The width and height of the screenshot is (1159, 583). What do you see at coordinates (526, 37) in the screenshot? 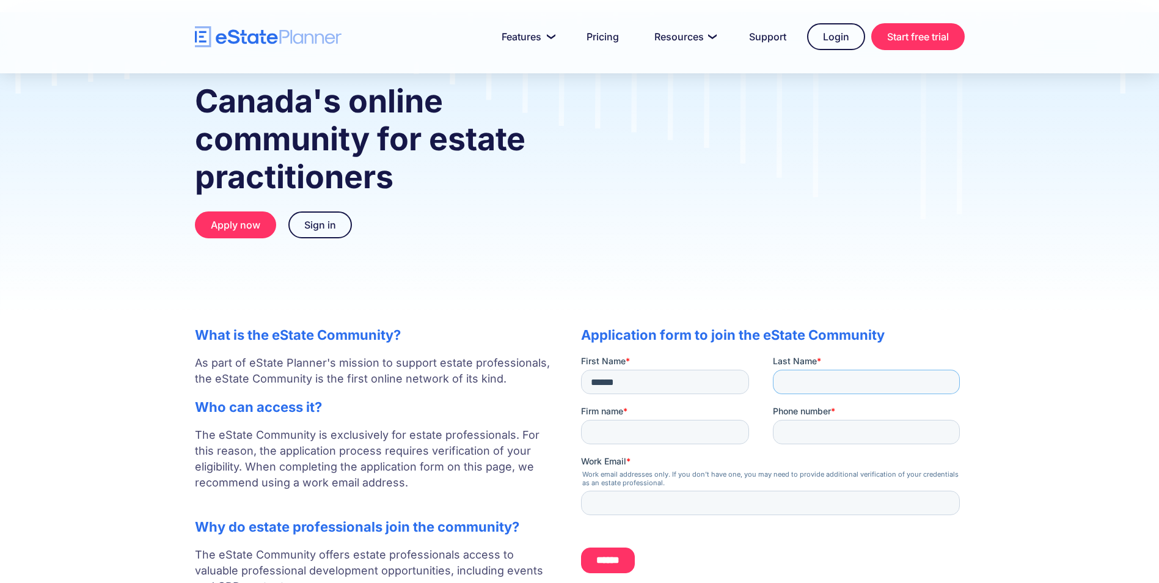
I see `a: Features` at bounding box center [526, 37].